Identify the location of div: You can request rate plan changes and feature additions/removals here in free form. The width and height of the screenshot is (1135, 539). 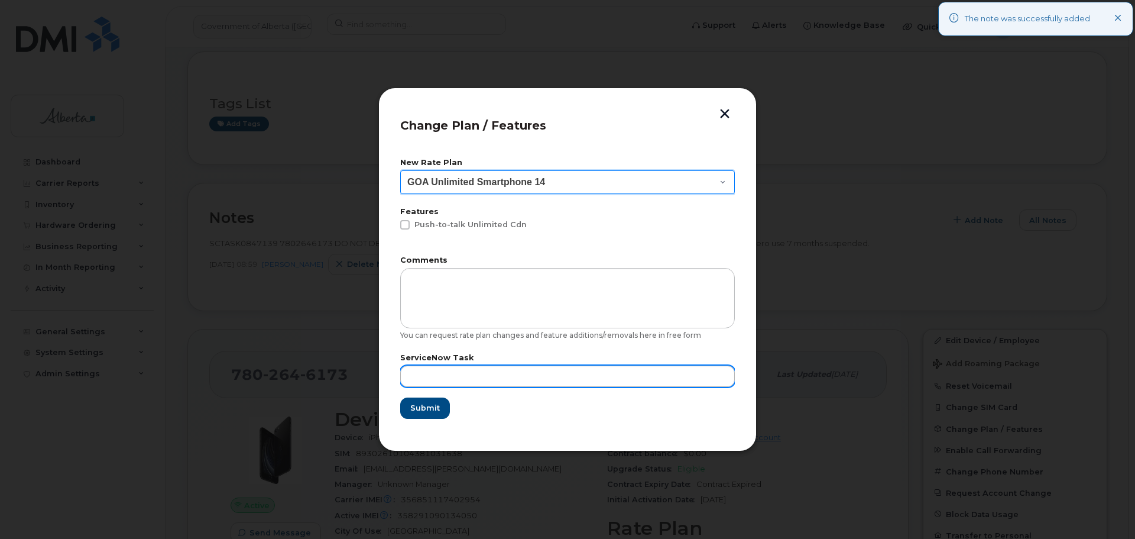
(568, 335).